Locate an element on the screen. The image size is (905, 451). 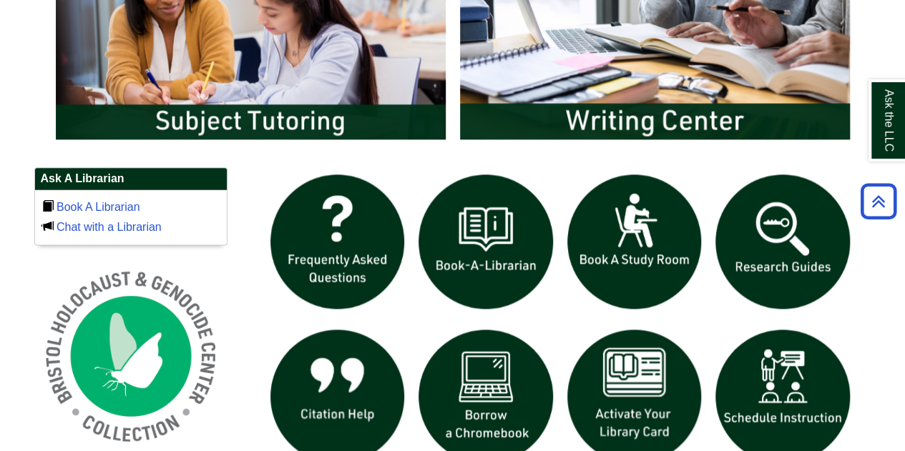
img: Research Guides icon links to research guides web page is located at coordinates (782, 242).